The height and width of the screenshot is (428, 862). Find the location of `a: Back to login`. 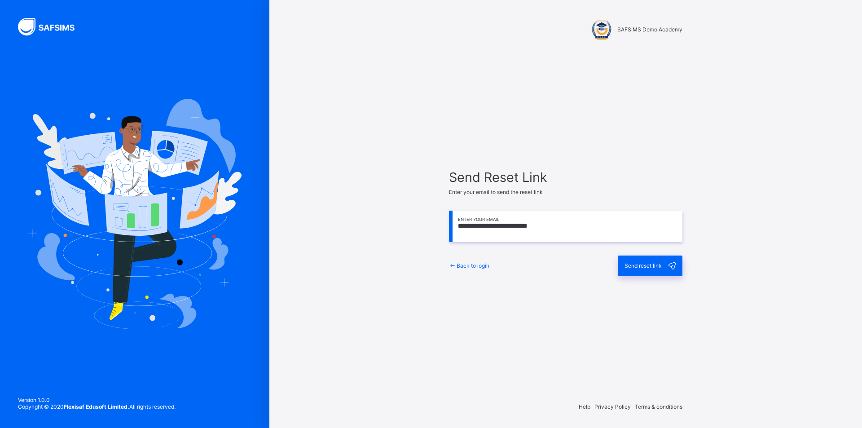

a: Back to login is located at coordinates (469, 265).